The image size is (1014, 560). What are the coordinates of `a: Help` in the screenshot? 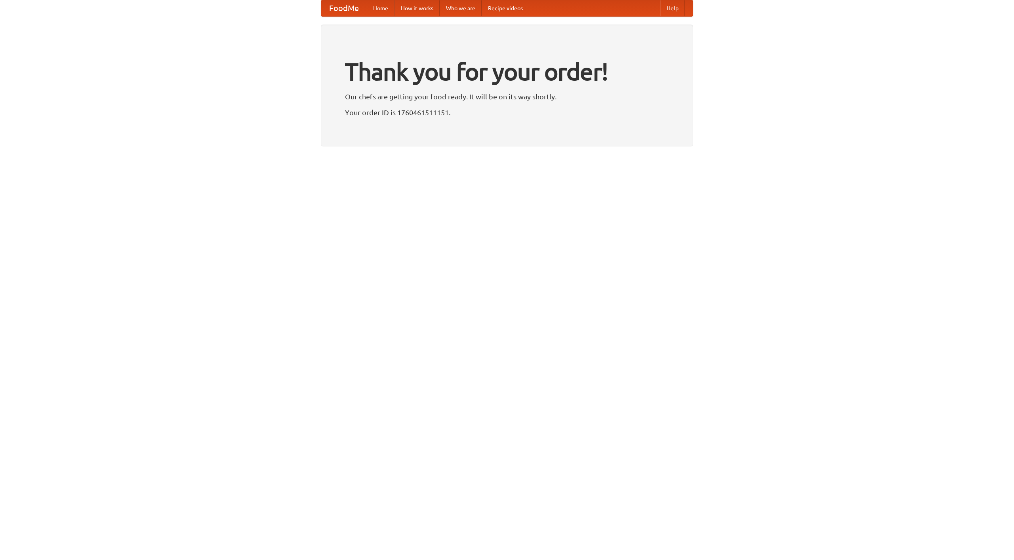 It's located at (673, 8).